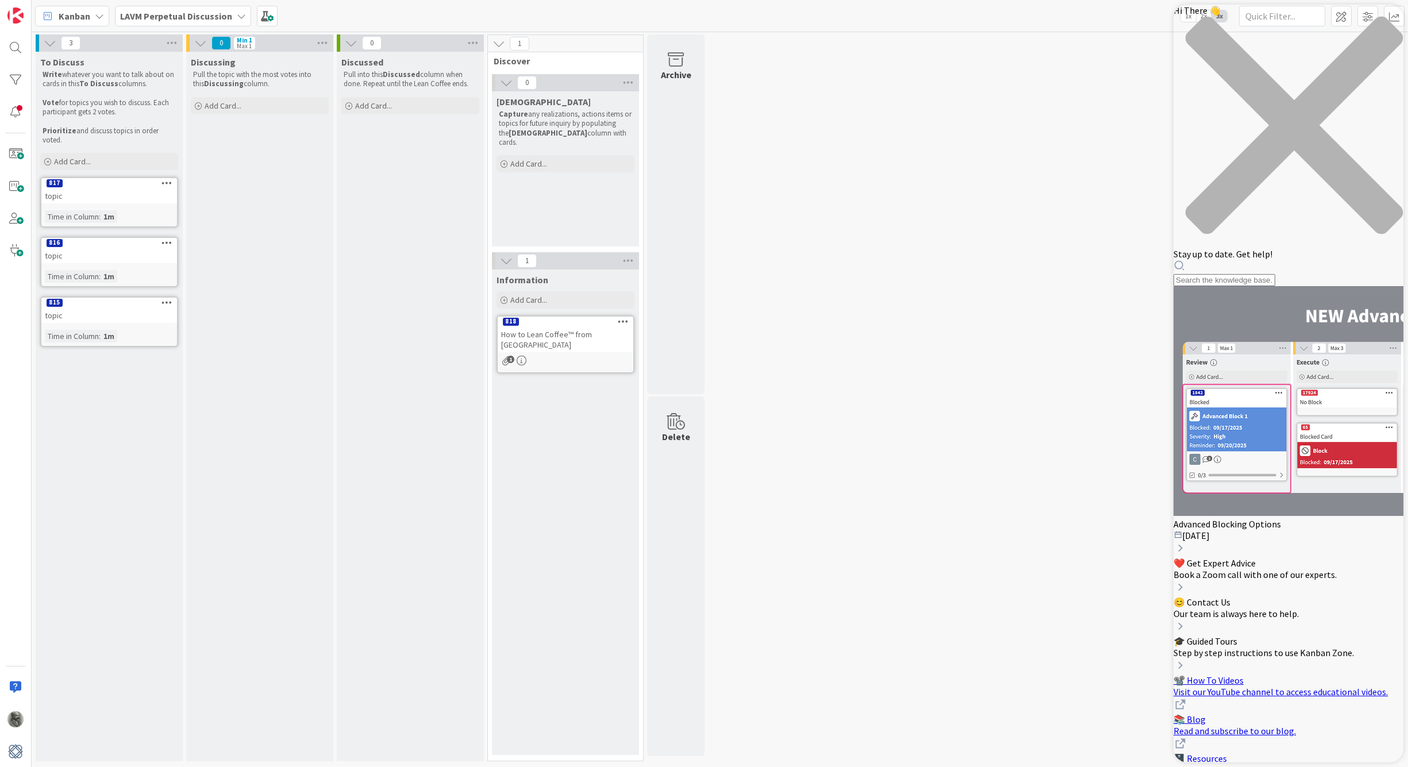  I want to click on strong: Prioritize, so click(59, 130).